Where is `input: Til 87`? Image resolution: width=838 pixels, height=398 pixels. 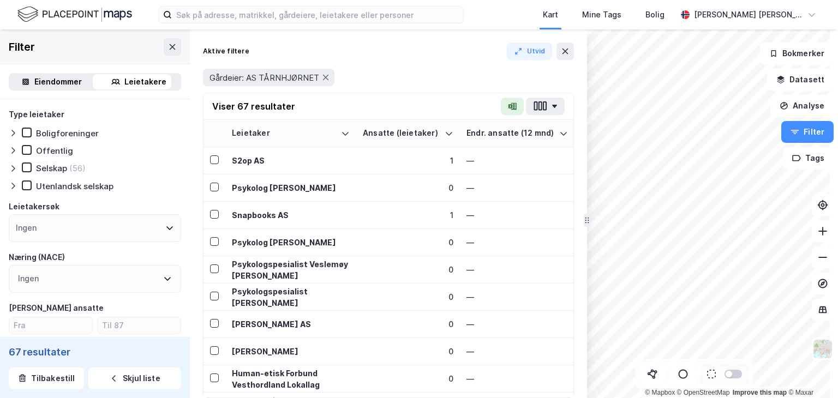 input: Til 87 is located at coordinates (139, 326).